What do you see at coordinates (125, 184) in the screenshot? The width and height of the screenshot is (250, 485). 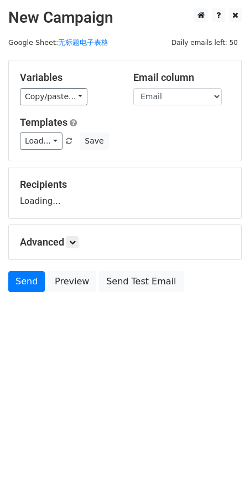 I see `h5: Recipients` at bounding box center [125, 184].